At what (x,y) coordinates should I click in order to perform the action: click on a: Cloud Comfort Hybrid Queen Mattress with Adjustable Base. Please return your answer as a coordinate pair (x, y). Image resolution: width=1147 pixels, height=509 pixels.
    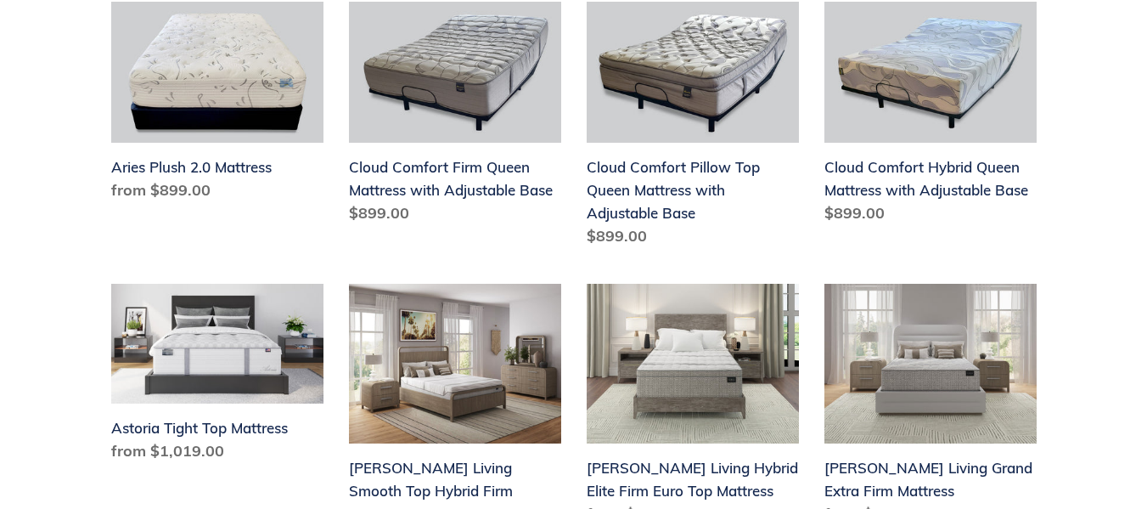
    Looking at the image, I should click on (931, 116).